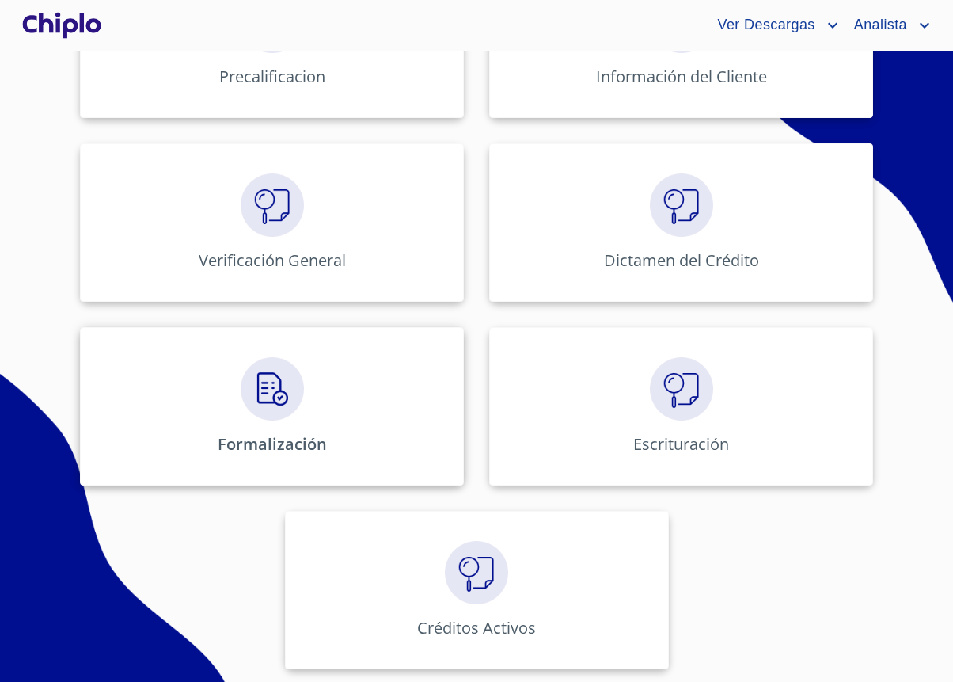  I want to click on span: Ver Descargas, so click(764, 25).